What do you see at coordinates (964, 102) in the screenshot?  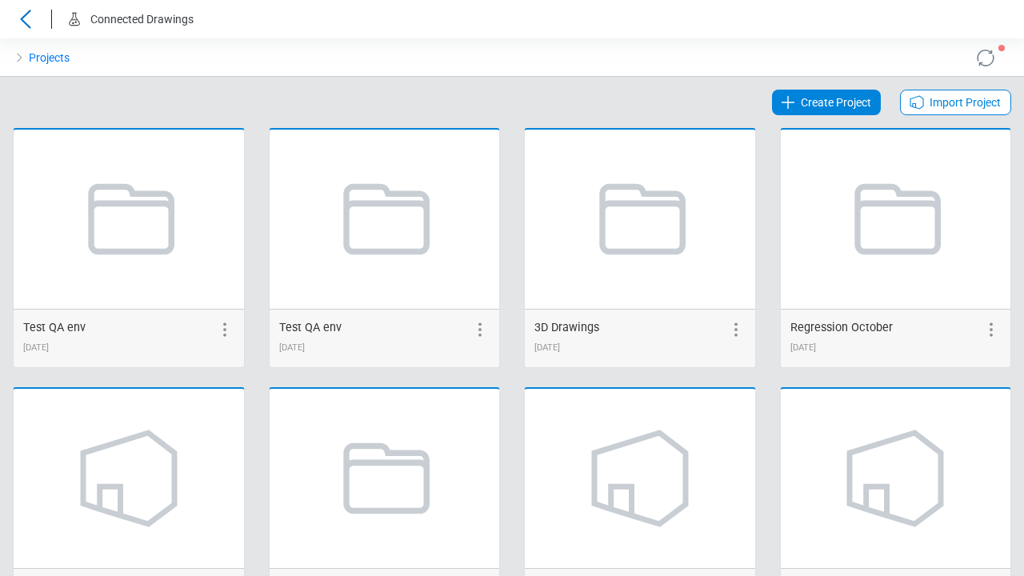 I see `span: Import Project` at bounding box center [964, 102].